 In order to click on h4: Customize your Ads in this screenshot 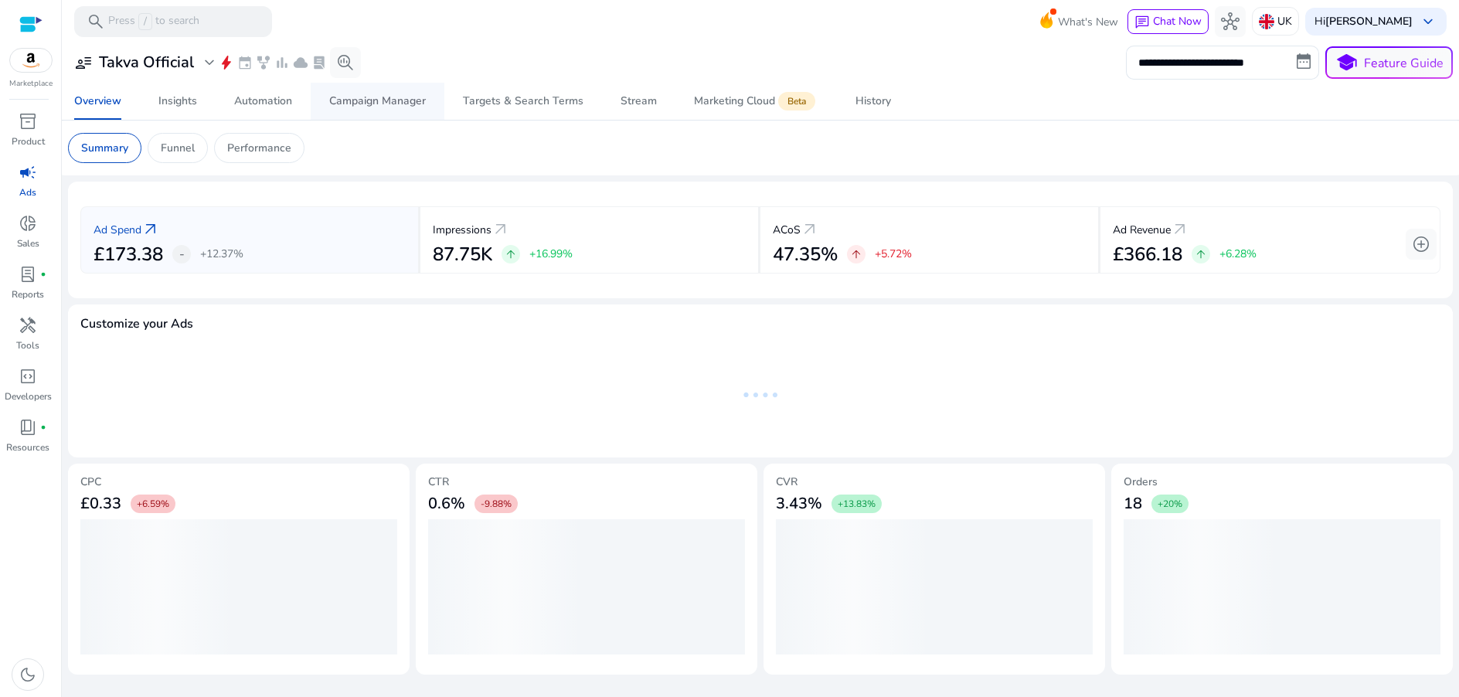, I will do `click(137, 324)`.